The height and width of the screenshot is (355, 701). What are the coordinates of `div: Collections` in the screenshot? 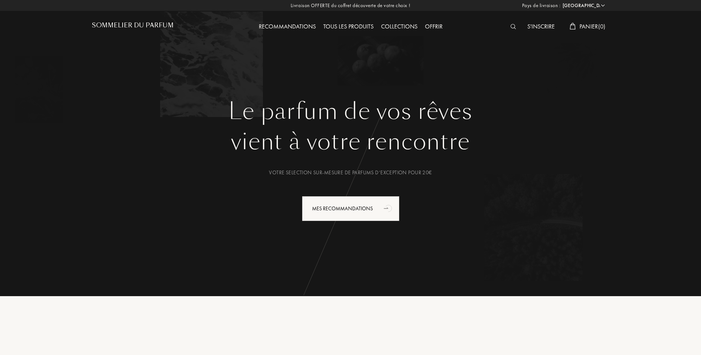 It's located at (399, 27).